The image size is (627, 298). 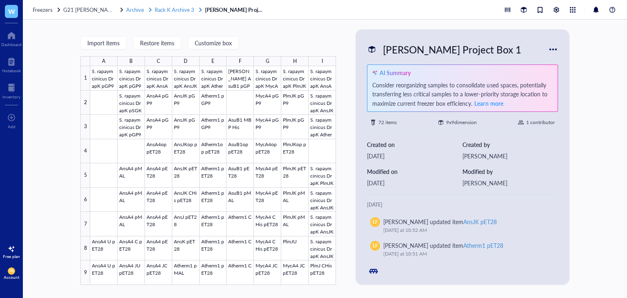 I want to click on div: G, so click(x=268, y=61).